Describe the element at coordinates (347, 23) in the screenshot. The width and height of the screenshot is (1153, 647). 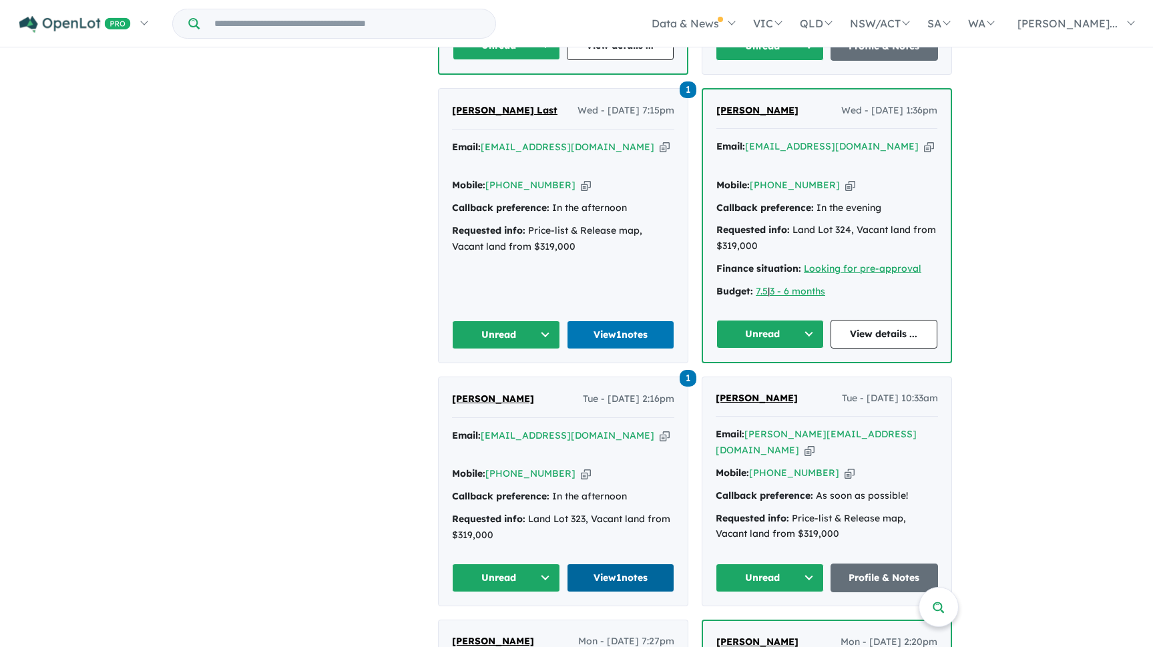
I see `input: Try estate name, suburb, builder or developer` at that location.